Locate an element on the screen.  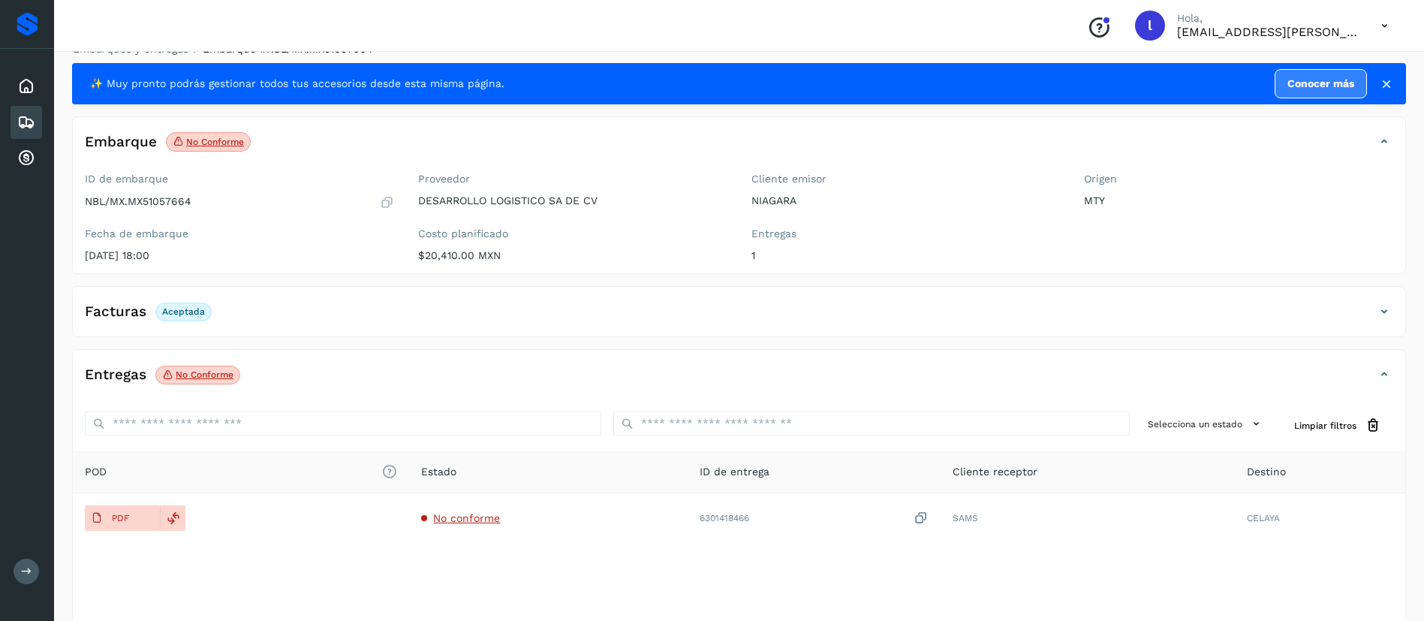
h4: Entregas is located at coordinates (116, 375).